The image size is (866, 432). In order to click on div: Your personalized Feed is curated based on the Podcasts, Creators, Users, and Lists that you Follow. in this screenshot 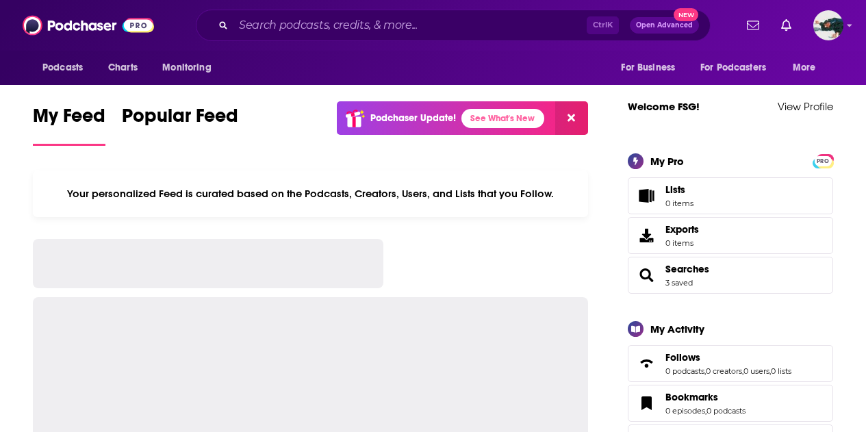, I will do `click(310, 194)`.